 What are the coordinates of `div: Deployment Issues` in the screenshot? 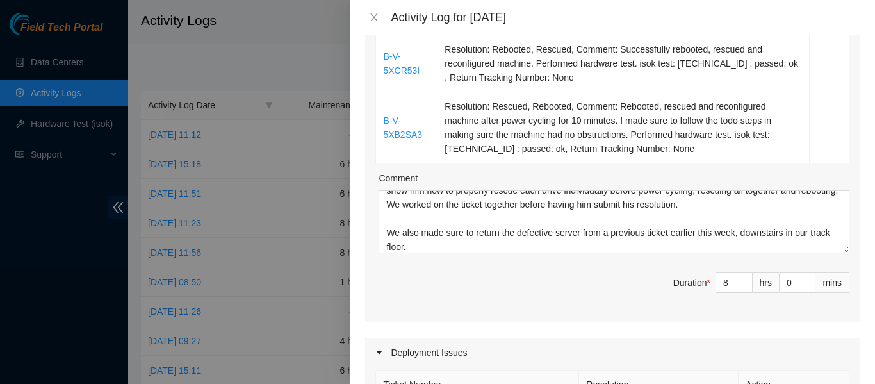 It's located at (612, 352).